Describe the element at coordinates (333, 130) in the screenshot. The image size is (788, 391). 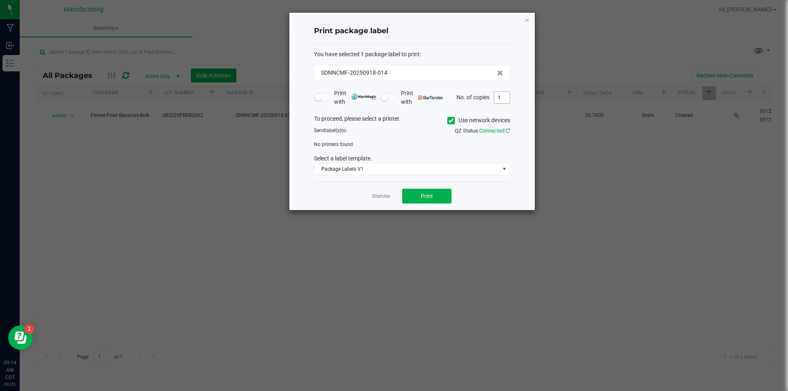
I see `span: label(s)` at that location.